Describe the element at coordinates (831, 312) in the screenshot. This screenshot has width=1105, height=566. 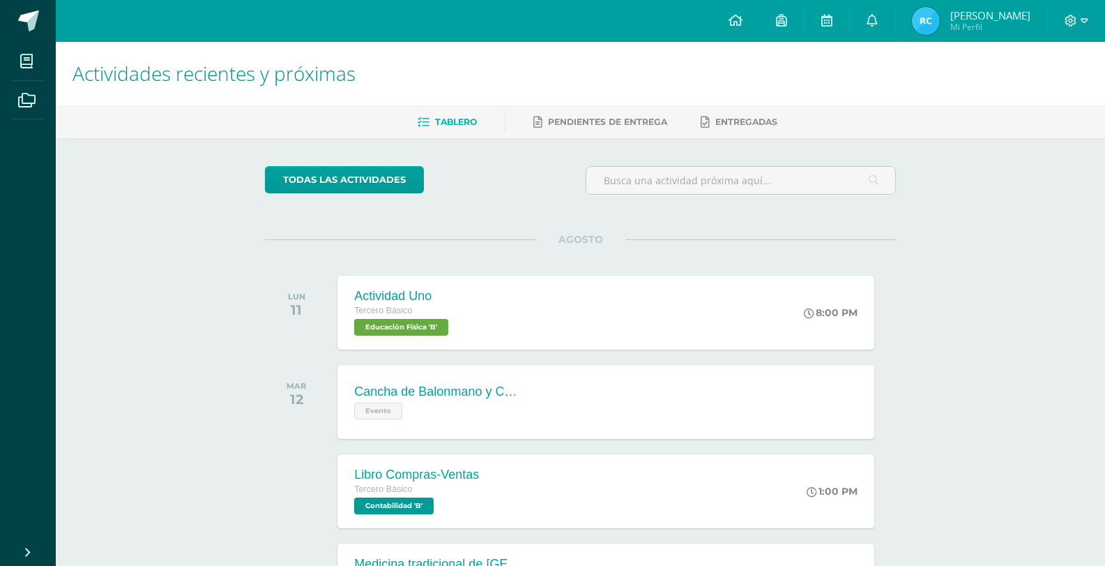
I see `div: 8:00 PM` at that location.